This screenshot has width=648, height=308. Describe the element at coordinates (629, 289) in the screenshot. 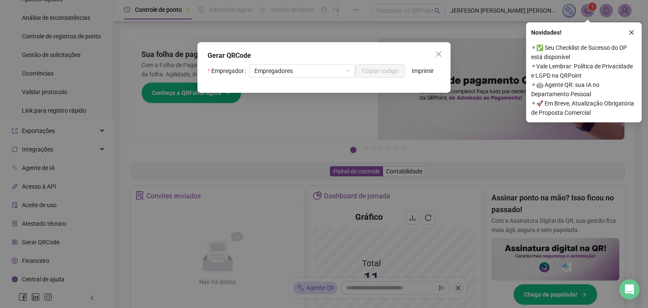

I see `div: Open Intercom Messenger` at that location.